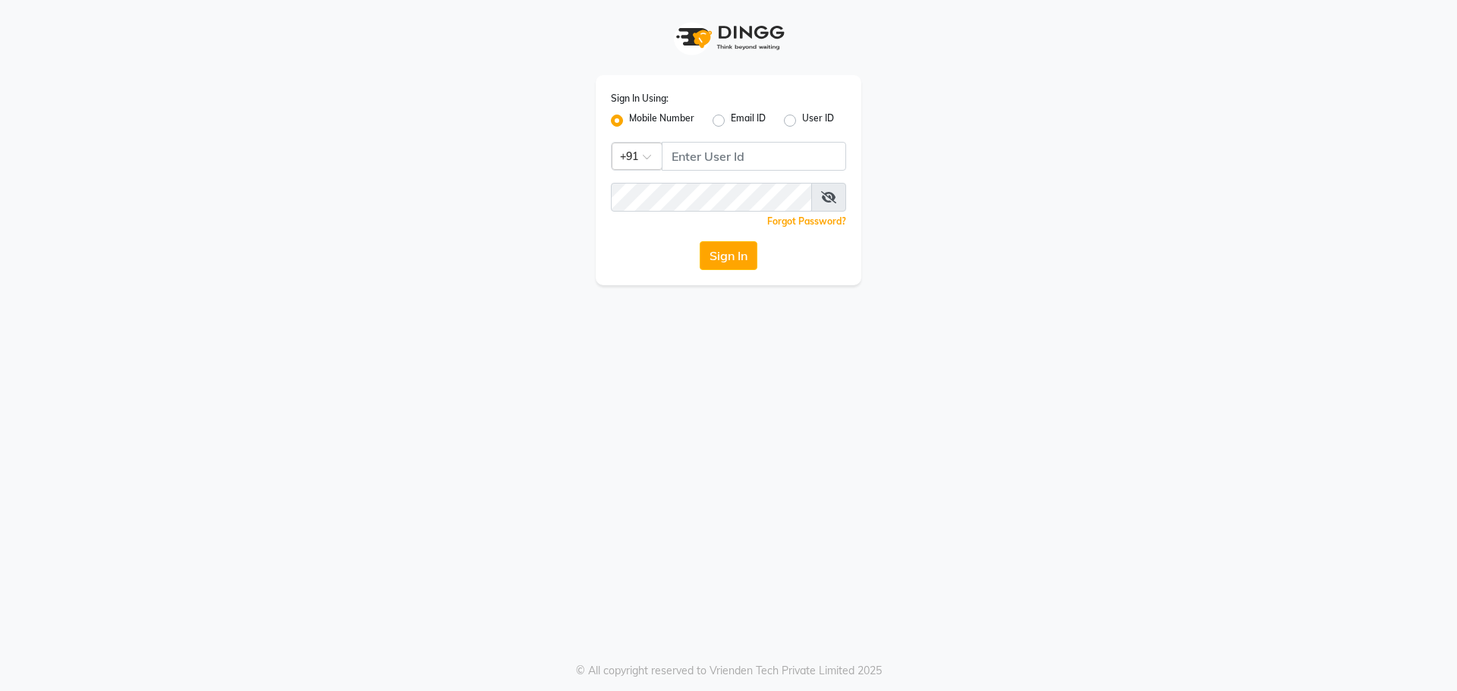  Describe the element at coordinates (662, 121) in the screenshot. I see `label: Mobile Number` at that location.